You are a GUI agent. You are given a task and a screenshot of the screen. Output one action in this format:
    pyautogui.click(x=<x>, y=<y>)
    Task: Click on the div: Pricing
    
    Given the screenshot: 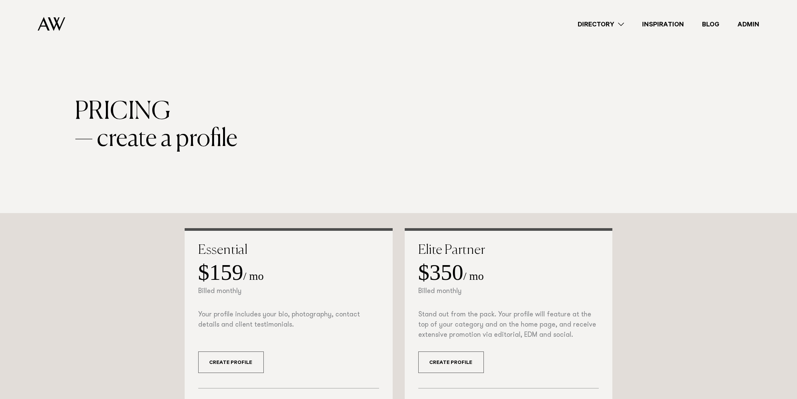 What is the action you would take?
    pyautogui.click(x=399, y=112)
    